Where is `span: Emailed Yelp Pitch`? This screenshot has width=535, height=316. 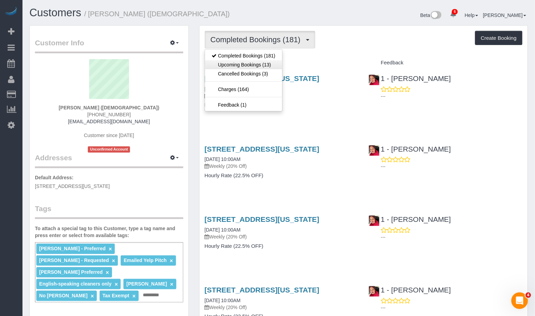 span: Emailed Yelp Pitch is located at coordinates (145, 260).